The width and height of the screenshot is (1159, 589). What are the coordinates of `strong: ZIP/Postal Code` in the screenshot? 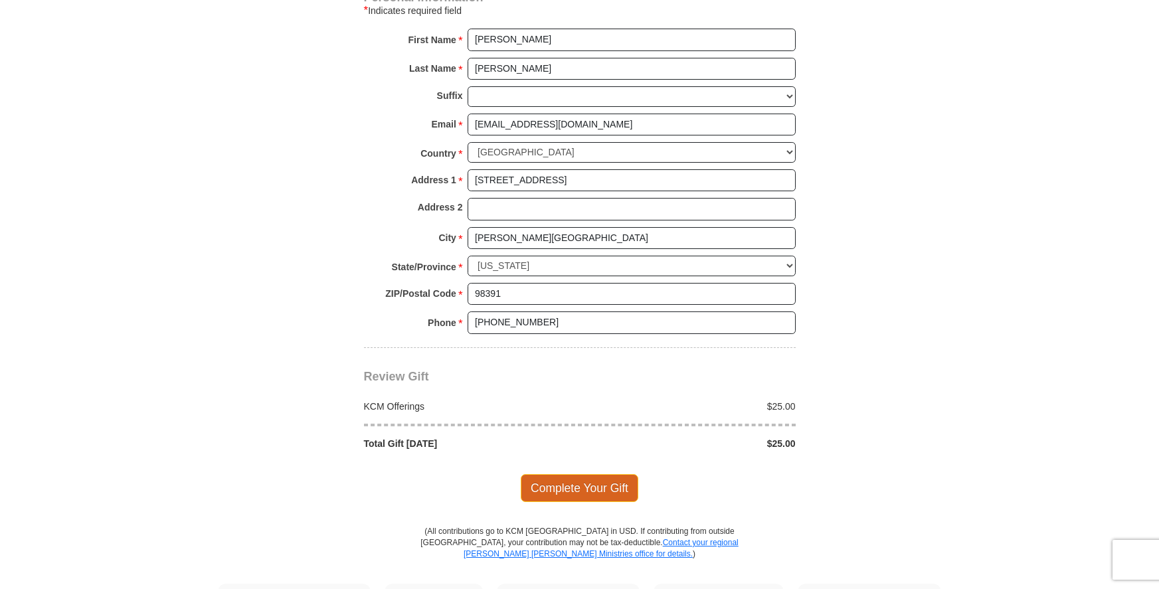 It's located at (420, 294).